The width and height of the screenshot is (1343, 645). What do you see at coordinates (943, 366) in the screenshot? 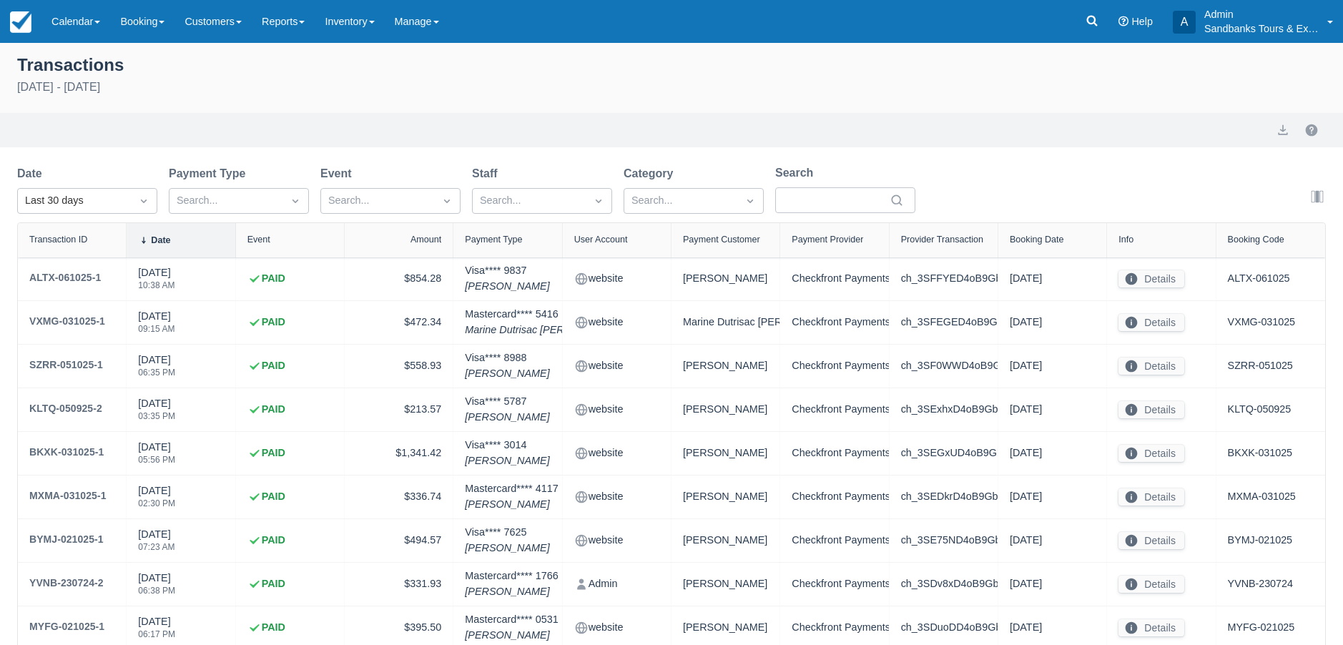
I see `div: ch_3SF0WWD4oB9Gbrmp0jTpdq99` at bounding box center [943, 366].